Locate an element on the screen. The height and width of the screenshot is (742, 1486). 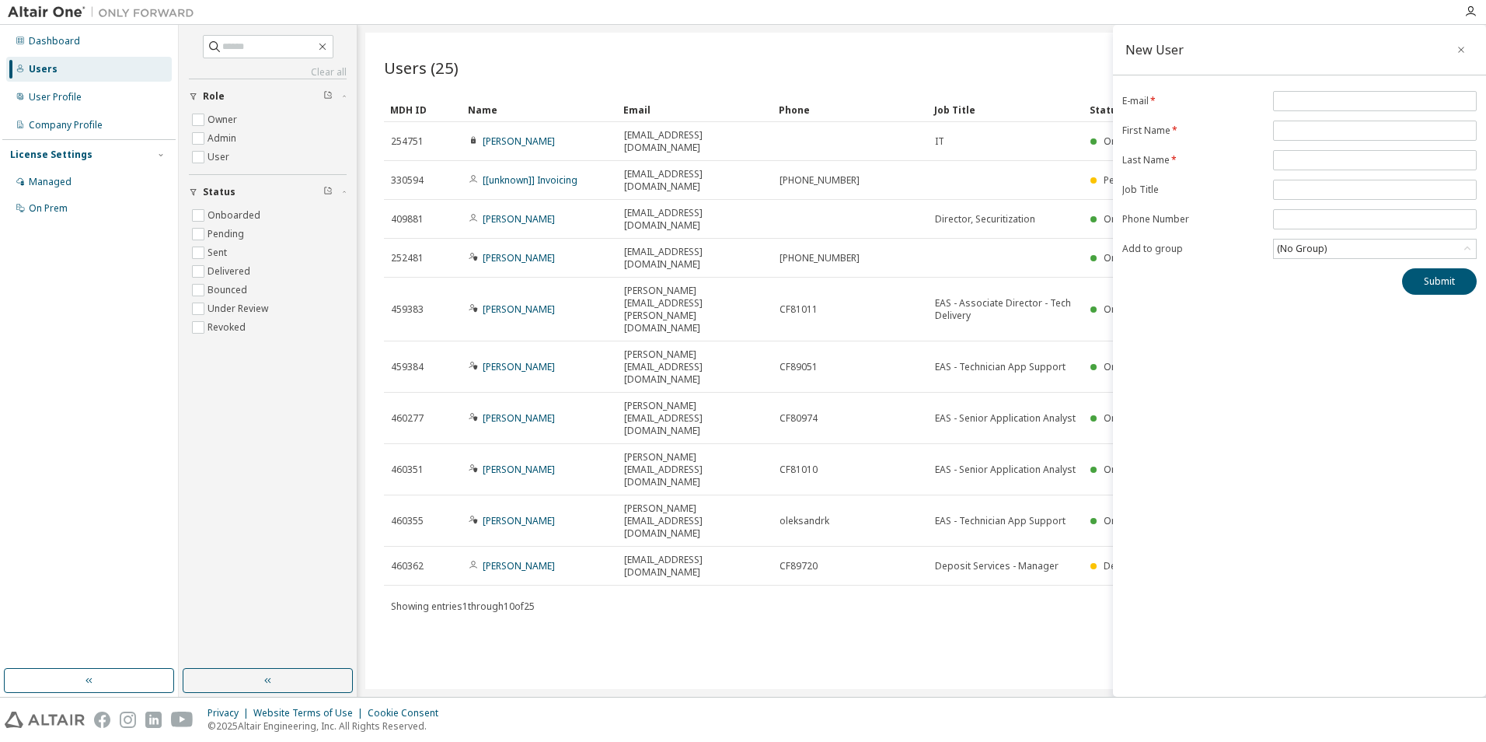
span: Role is located at coordinates (214, 96).